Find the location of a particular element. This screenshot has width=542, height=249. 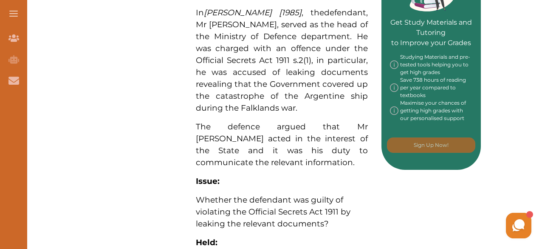

span: In is located at coordinates (249, 12).